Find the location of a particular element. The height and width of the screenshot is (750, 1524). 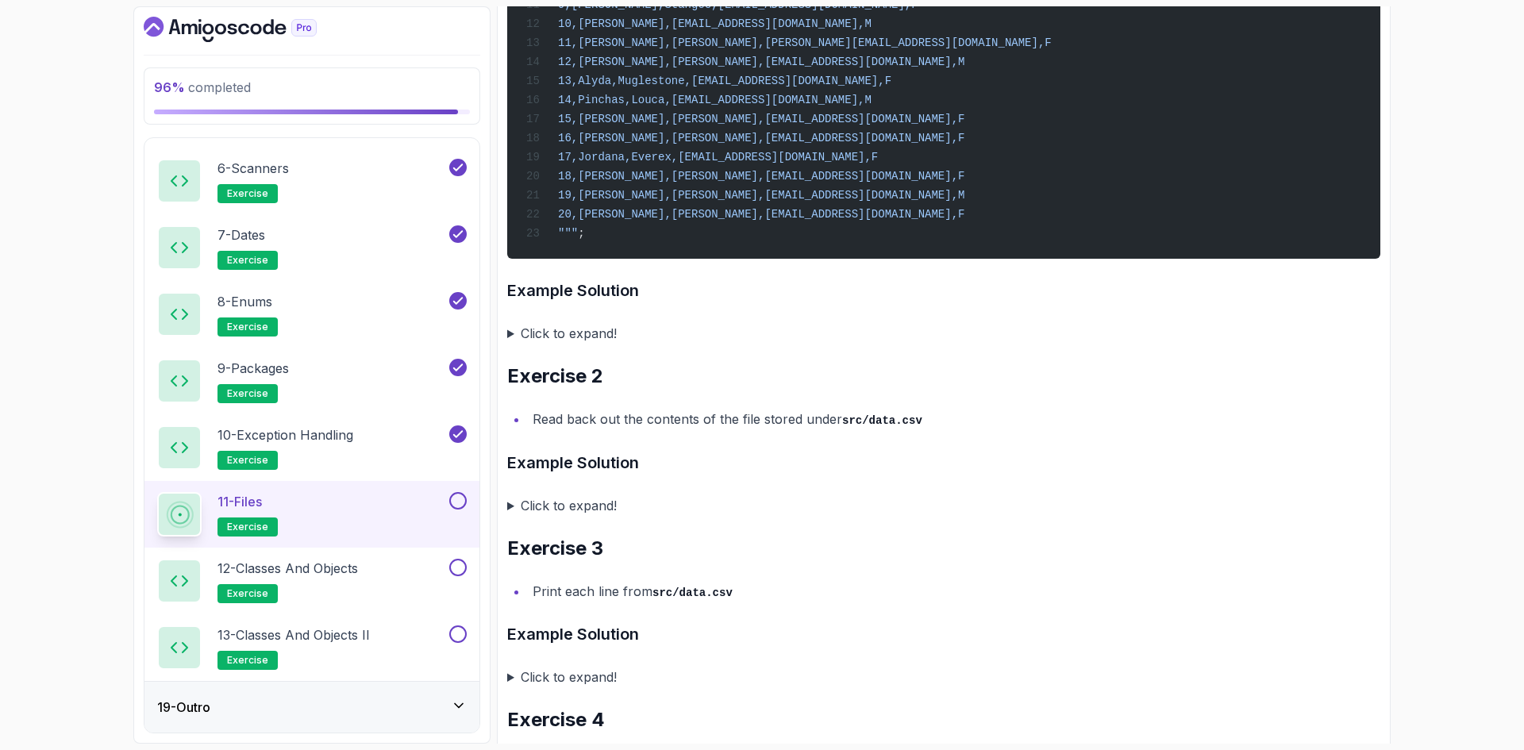

a: Dashboard is located at coordinates (249, 29).